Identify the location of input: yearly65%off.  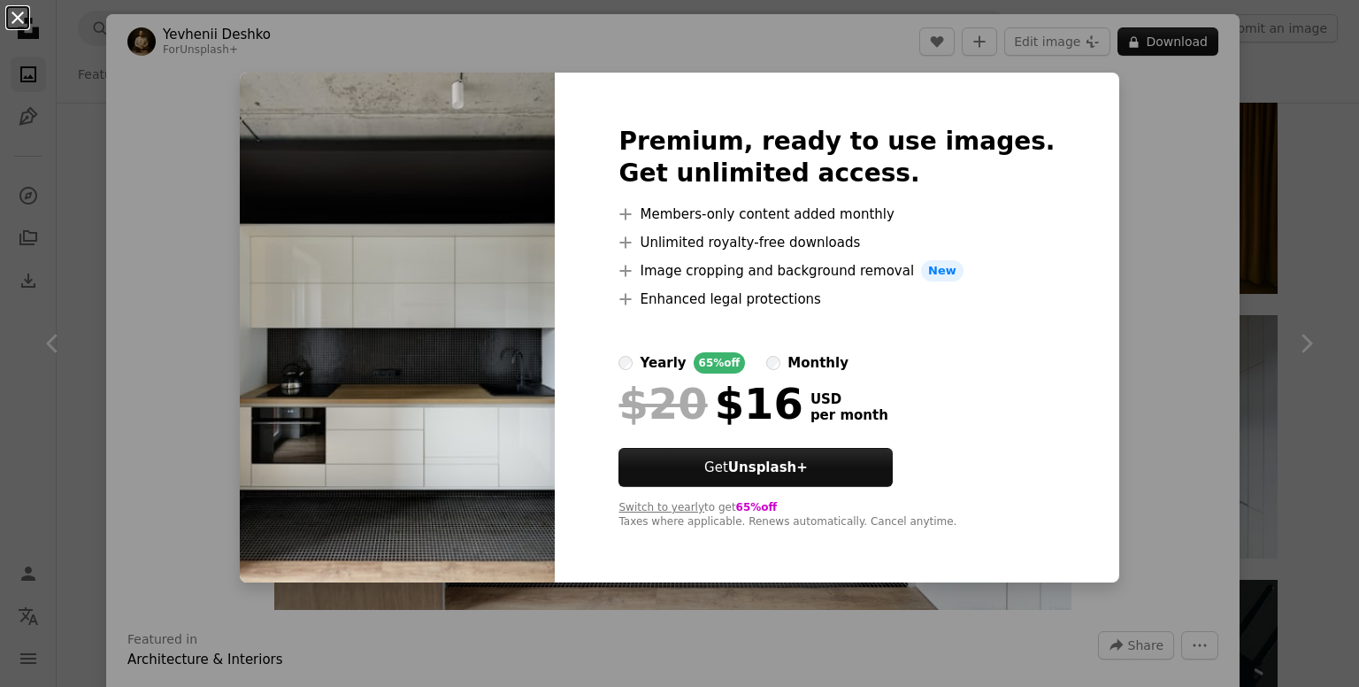
(626, 363).